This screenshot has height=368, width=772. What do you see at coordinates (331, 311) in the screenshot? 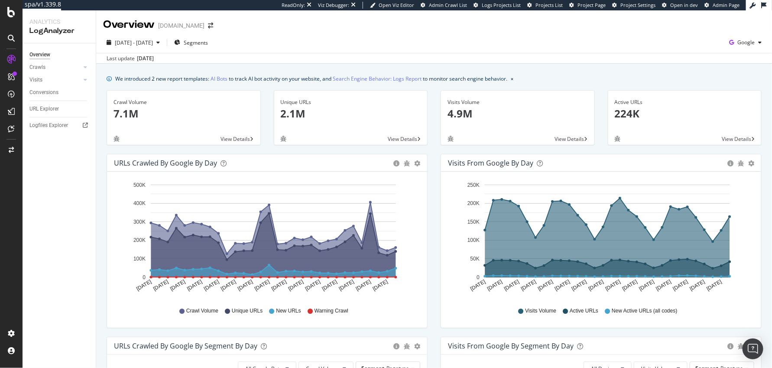
I see `span: Warning Crawl` at bounding box center [331, 311].